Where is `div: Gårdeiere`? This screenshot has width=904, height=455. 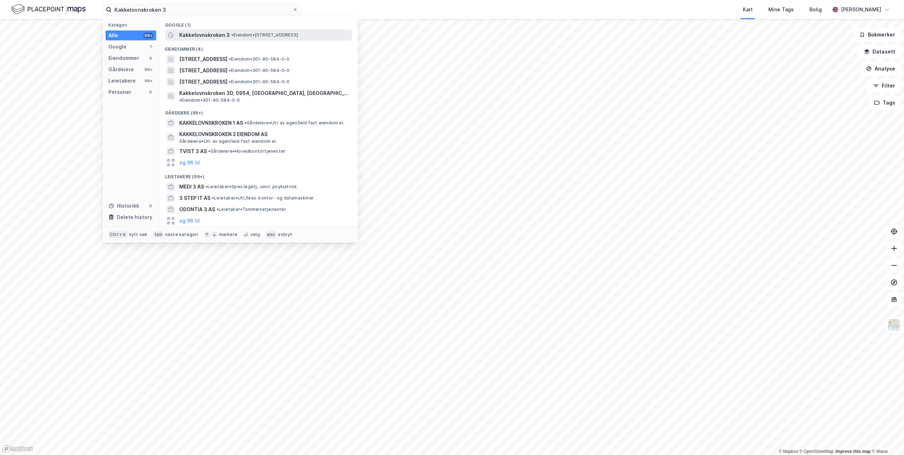 div: Gårdeiere is located at coordinates (121, 69).